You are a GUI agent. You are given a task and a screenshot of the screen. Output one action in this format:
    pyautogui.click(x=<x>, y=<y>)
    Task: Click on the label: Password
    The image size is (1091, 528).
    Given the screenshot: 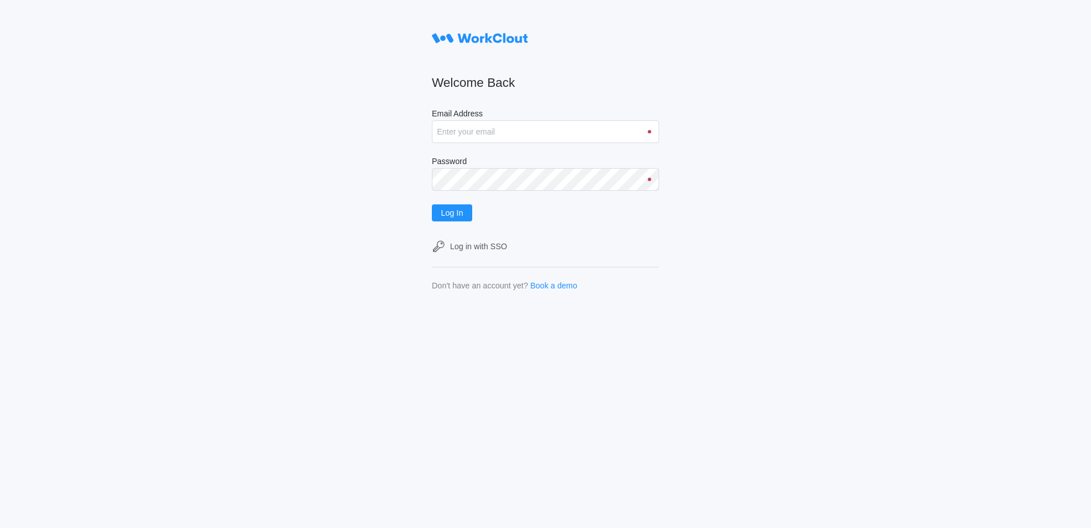 What is the action you would take?
    pyautogui.click(x=545, y=162)
    